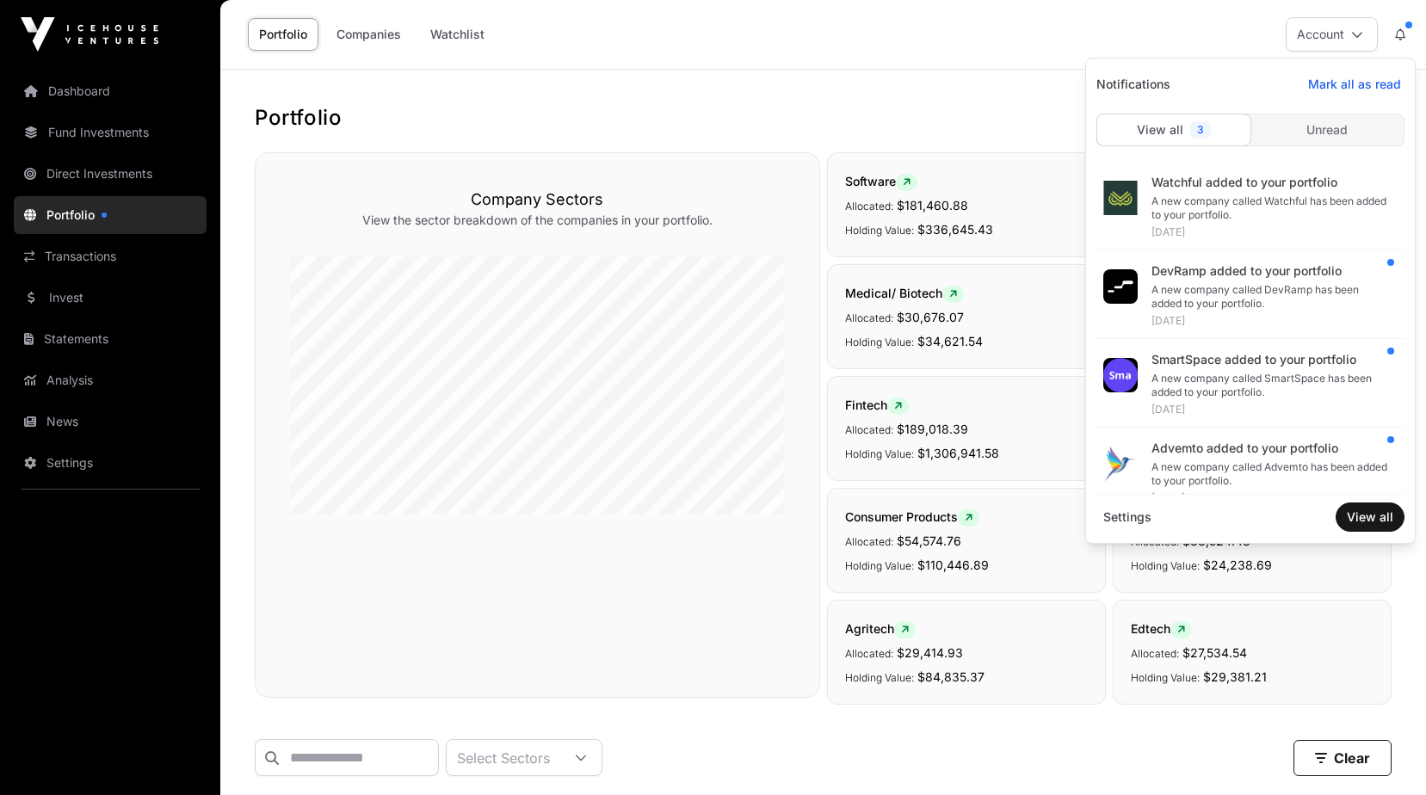 This screenshot has height=795, width=1426. I want to click on img: watchful_ai_logo.jpeg, so click(1120, 198).